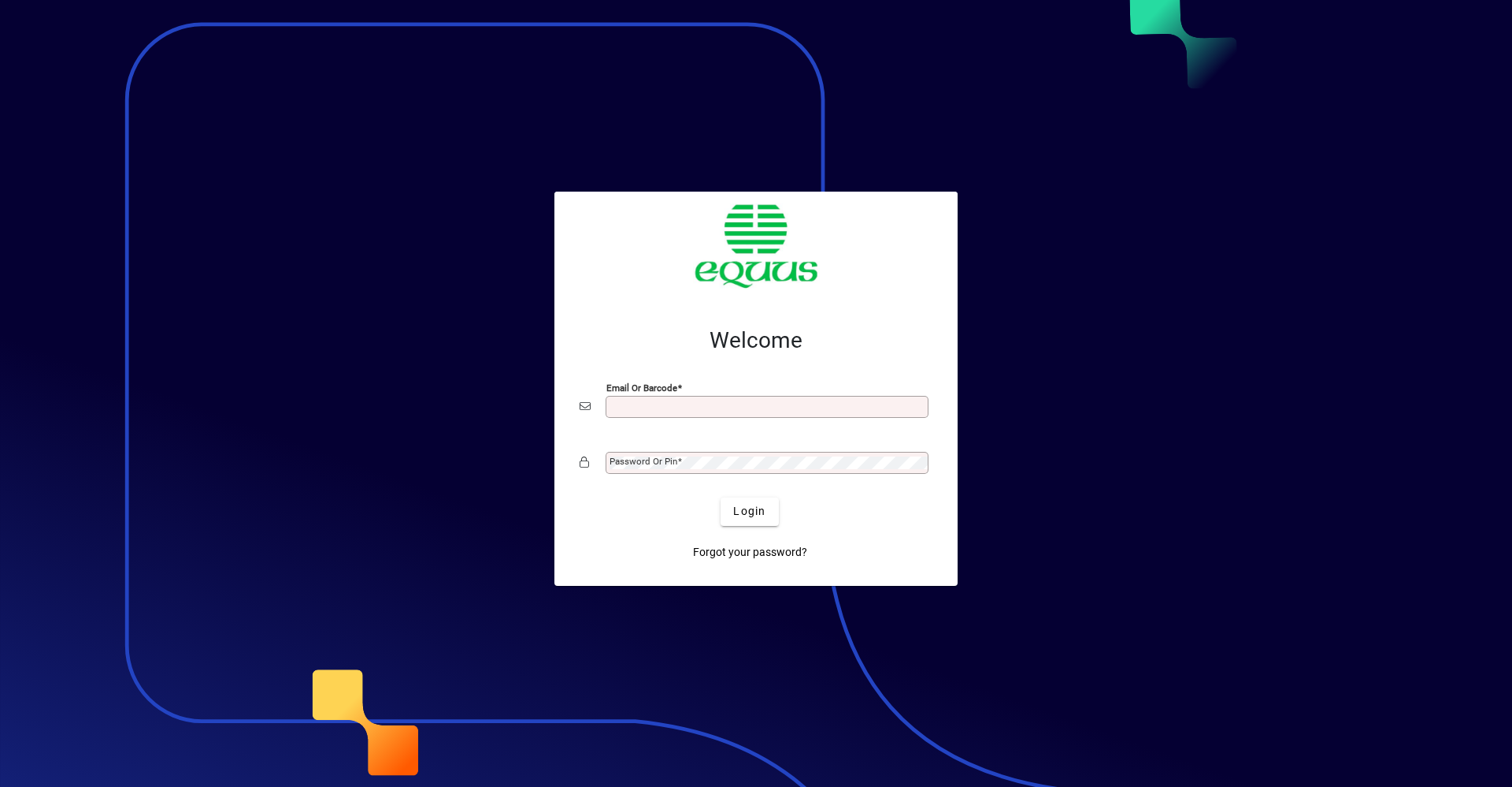 This screenshot has height=787, width=1512. I want to click on span: Login, so click(749, 511).